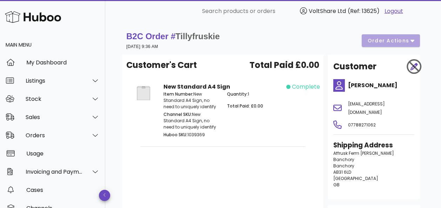 The width and height of the screenshot is (441, 208). I want to click on h2: Customer, so click(355, 67).